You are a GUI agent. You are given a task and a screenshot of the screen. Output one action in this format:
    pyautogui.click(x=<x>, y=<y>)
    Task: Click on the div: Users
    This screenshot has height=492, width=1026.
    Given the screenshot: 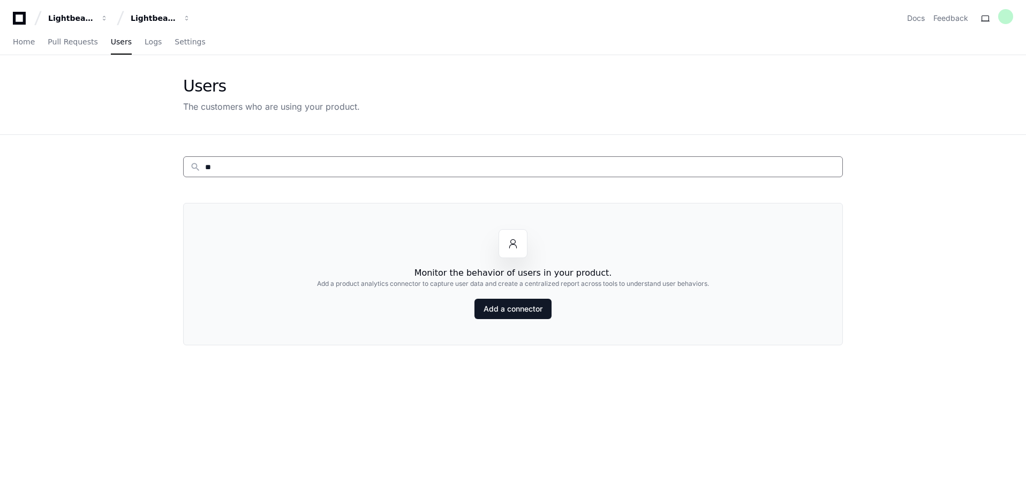 What is the action you would take?
    pyautogui.click(x=272, y=86)
    